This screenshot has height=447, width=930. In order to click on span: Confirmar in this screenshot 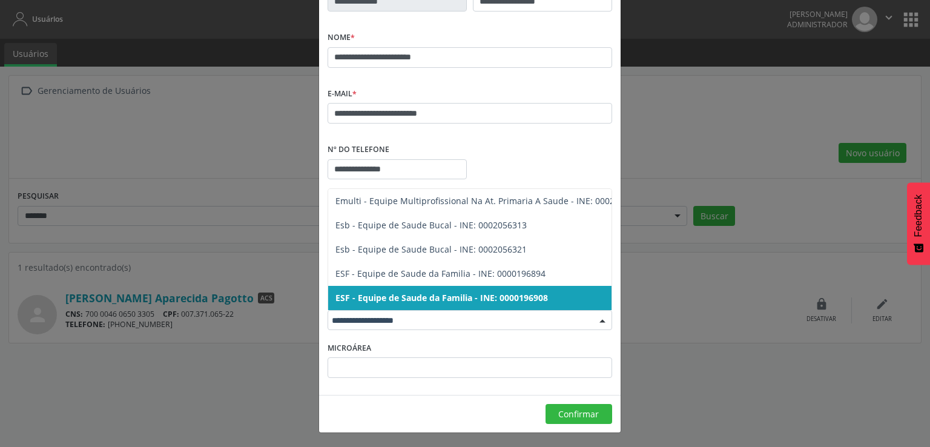, I will do `click(578, 414)`.